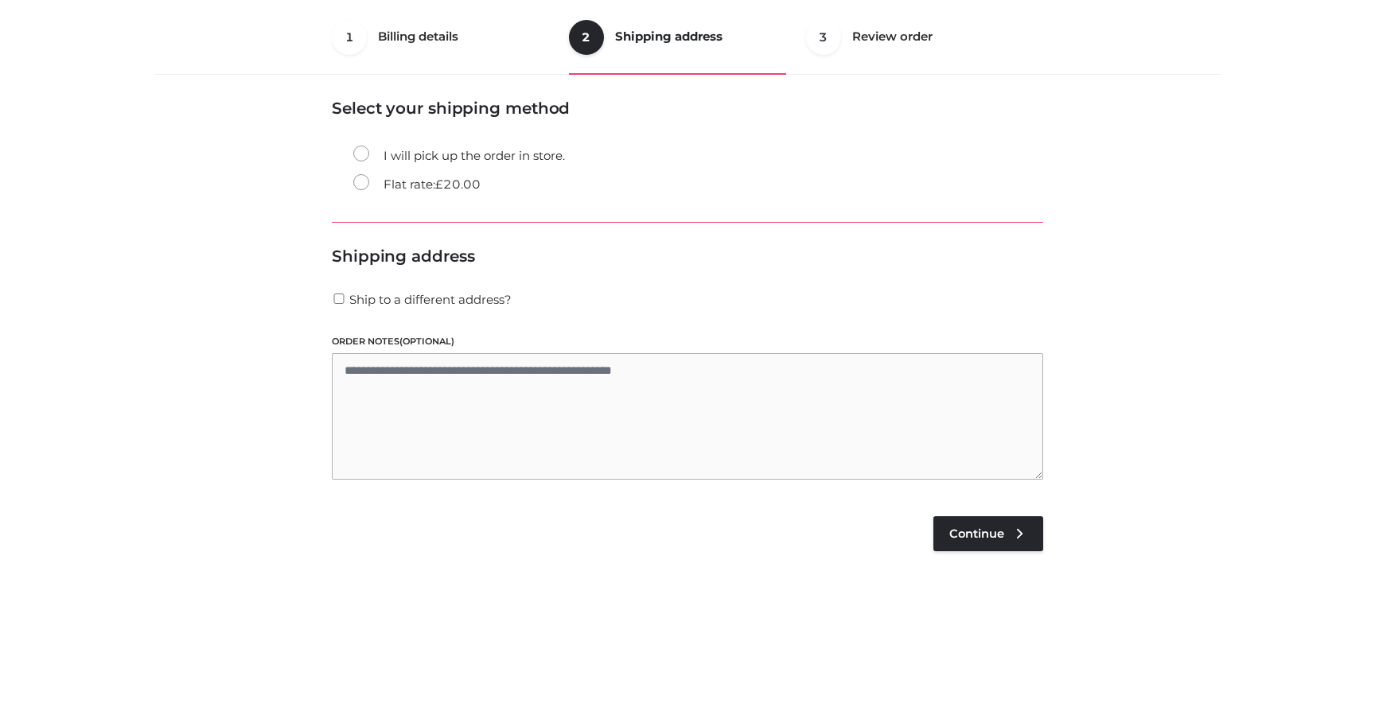 The width and height of the screenshot is (1375, 723). Describe the element at coordinates (459, 156) in the screenshot. I see `label: I will pick up the order in store.` at that location.